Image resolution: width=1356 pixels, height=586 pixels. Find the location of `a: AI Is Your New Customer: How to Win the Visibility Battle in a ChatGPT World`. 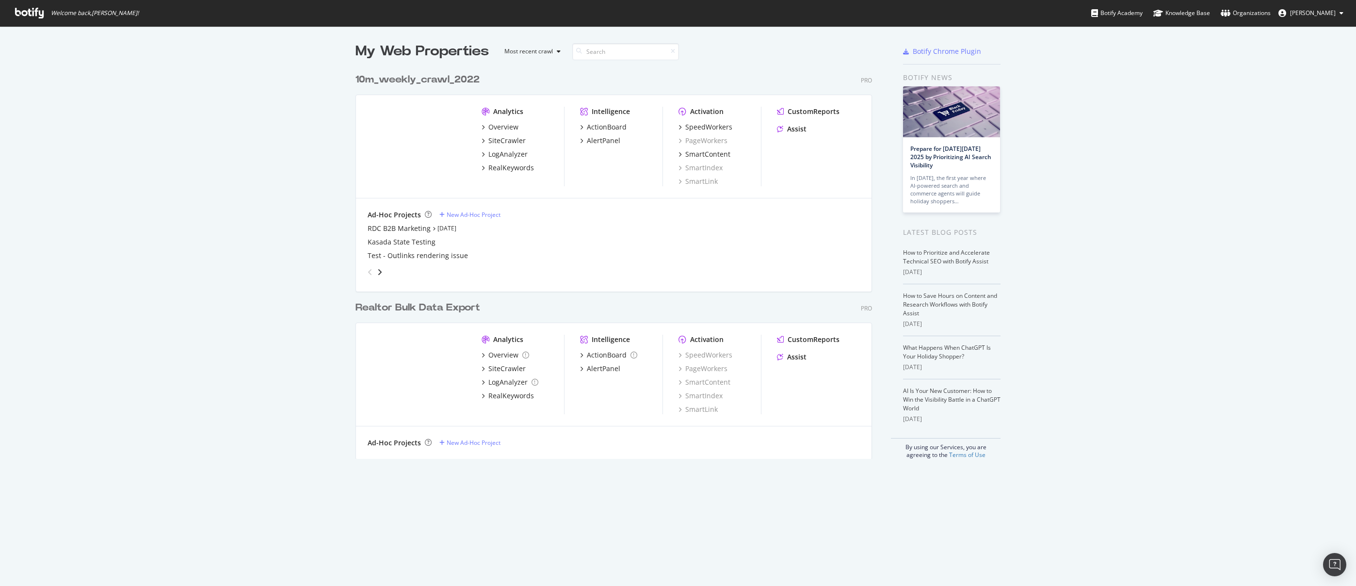

a: AI Is Your New Customer: How to Win the Visibility Battle in a ChatGPT World is located at coordinates (952, 399).